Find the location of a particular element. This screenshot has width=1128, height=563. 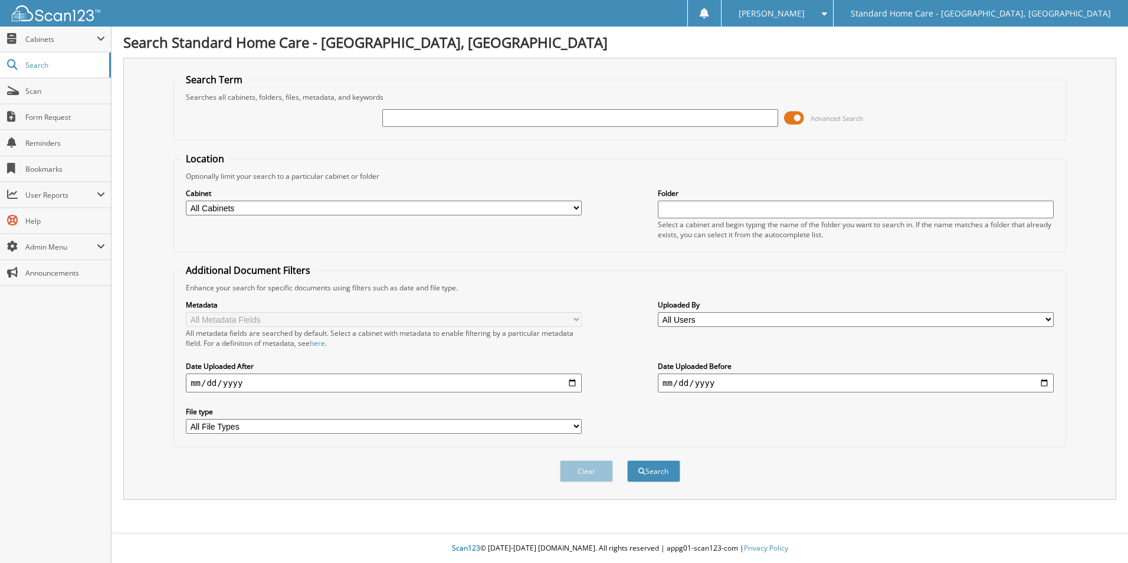

button: Clear is located at coordinates (586, 471).